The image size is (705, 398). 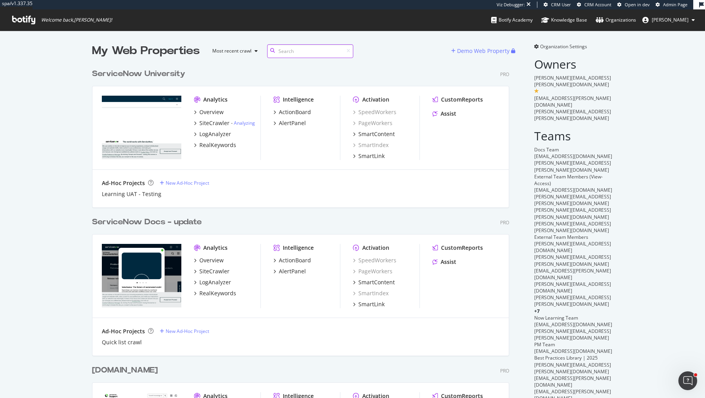 I want to click on div: Botify Academy, so click(x=512, y=20).